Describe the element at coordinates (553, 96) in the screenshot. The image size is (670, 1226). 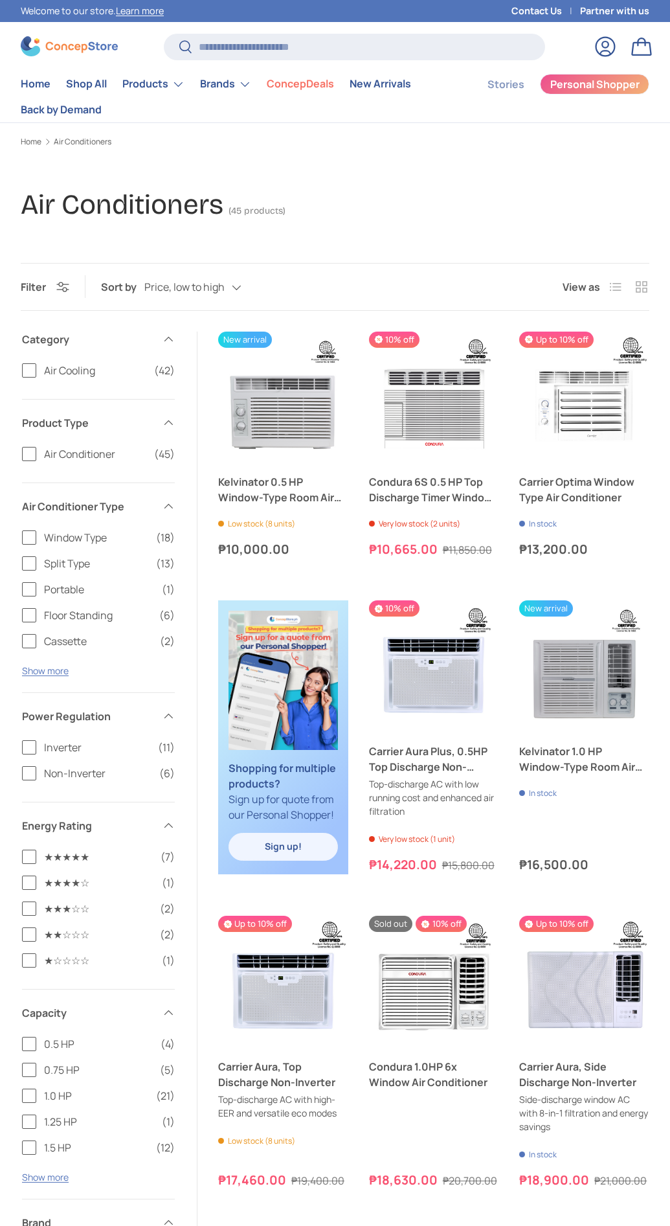
I see `nav: Secondary` at that location.